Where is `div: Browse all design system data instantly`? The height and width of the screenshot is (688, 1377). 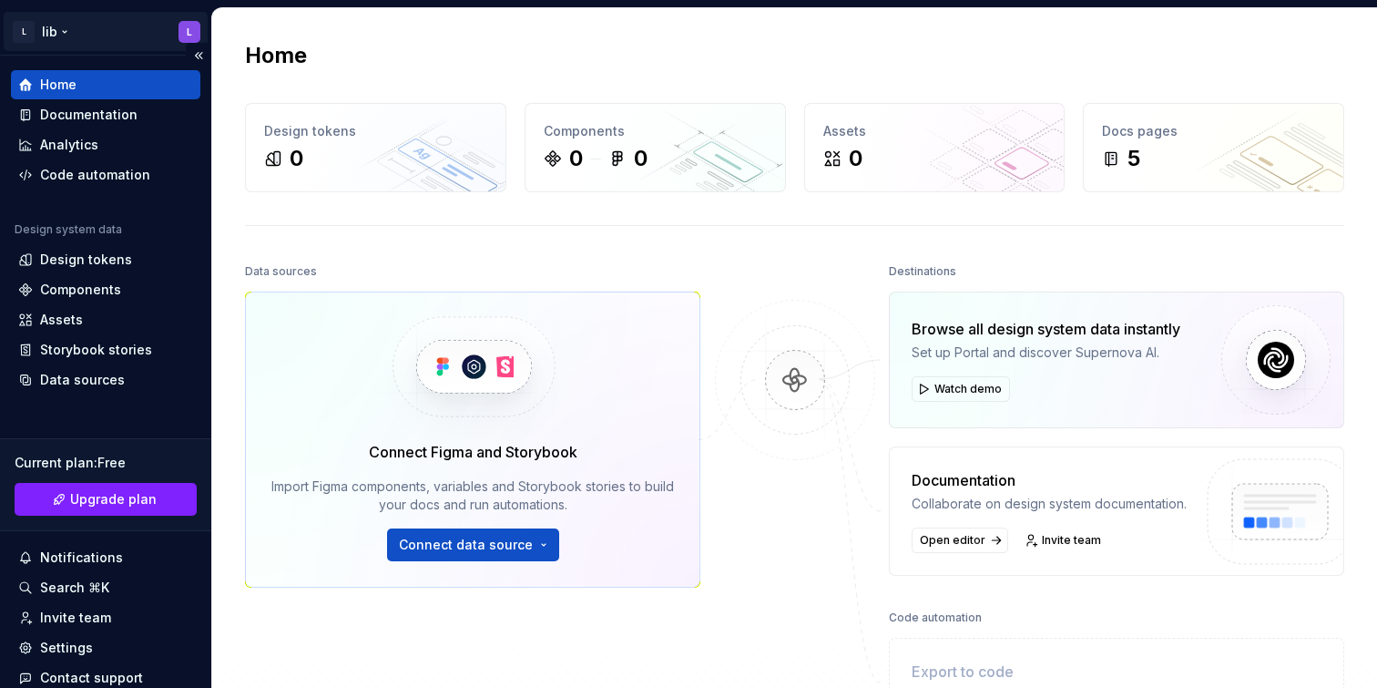
div: Browse all design system data instantly is located at coordinates (1046, 329).